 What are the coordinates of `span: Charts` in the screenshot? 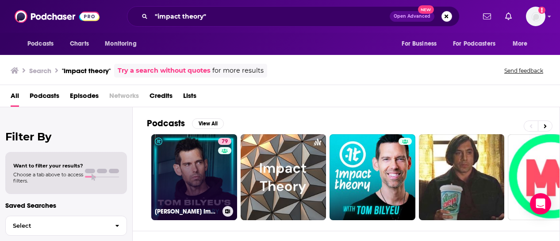 It's located at (79, 44).